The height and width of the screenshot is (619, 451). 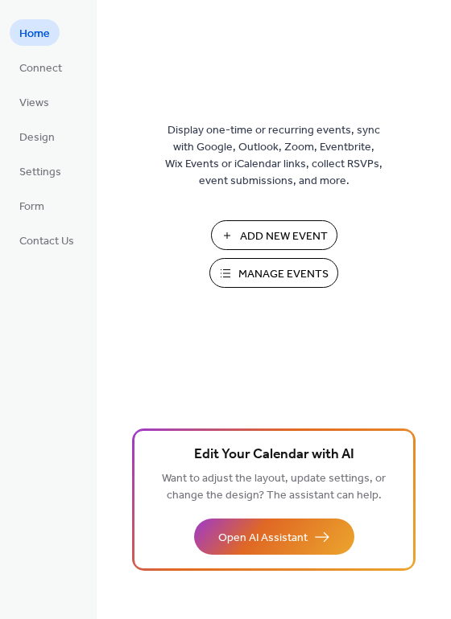 What do you see at coordinates (31, 207) in the screenshot?
I see `span: Form` at bounding box center [31, 207].